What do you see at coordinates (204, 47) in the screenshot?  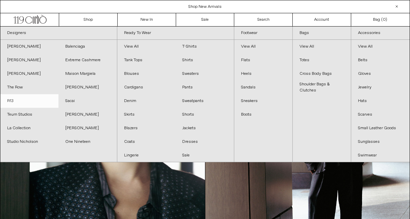 I see `a: T-Shirts` at bounding box center [204, 47].